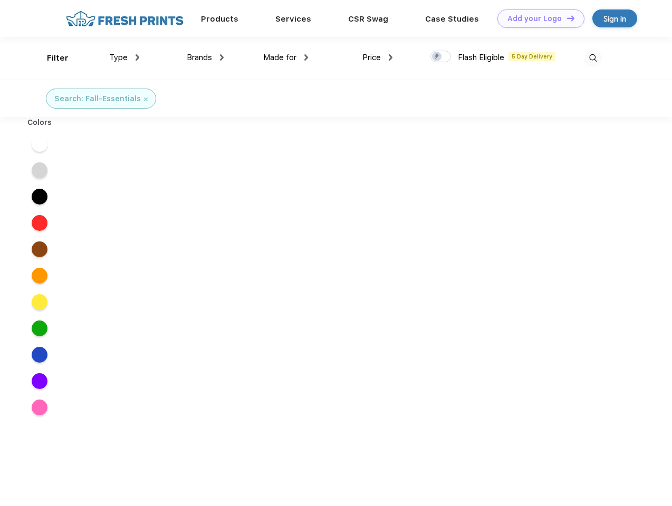 The height and width of the screenshot is (506, 672). I want to click on div: Search: Fall-Essentials, so click(98, 99).